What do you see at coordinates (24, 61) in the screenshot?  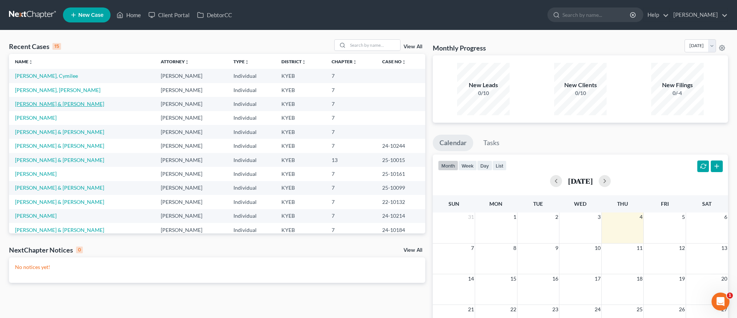 I see `a: Nameunfold_more` at bounding box center [24, 61].